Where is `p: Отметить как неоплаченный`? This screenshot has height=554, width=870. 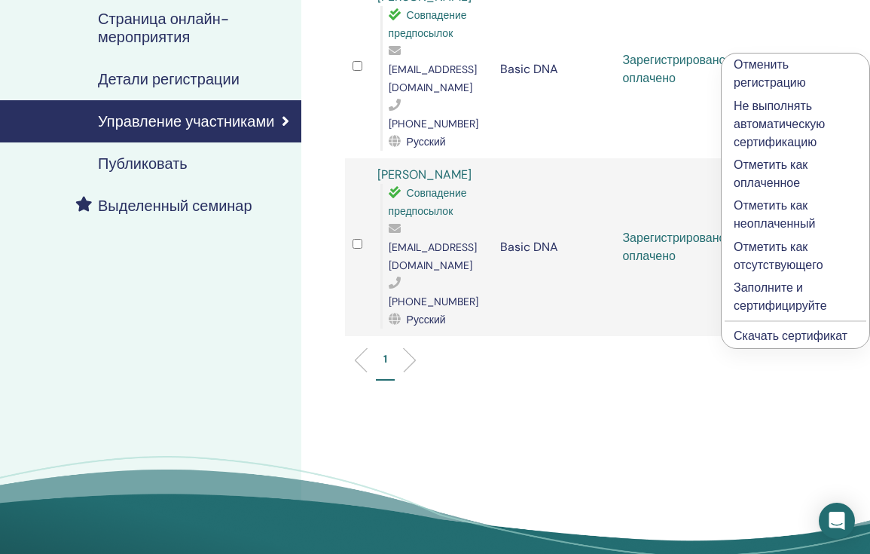 p: Отметить как неоплаченный is located at coordinates (795, 215).